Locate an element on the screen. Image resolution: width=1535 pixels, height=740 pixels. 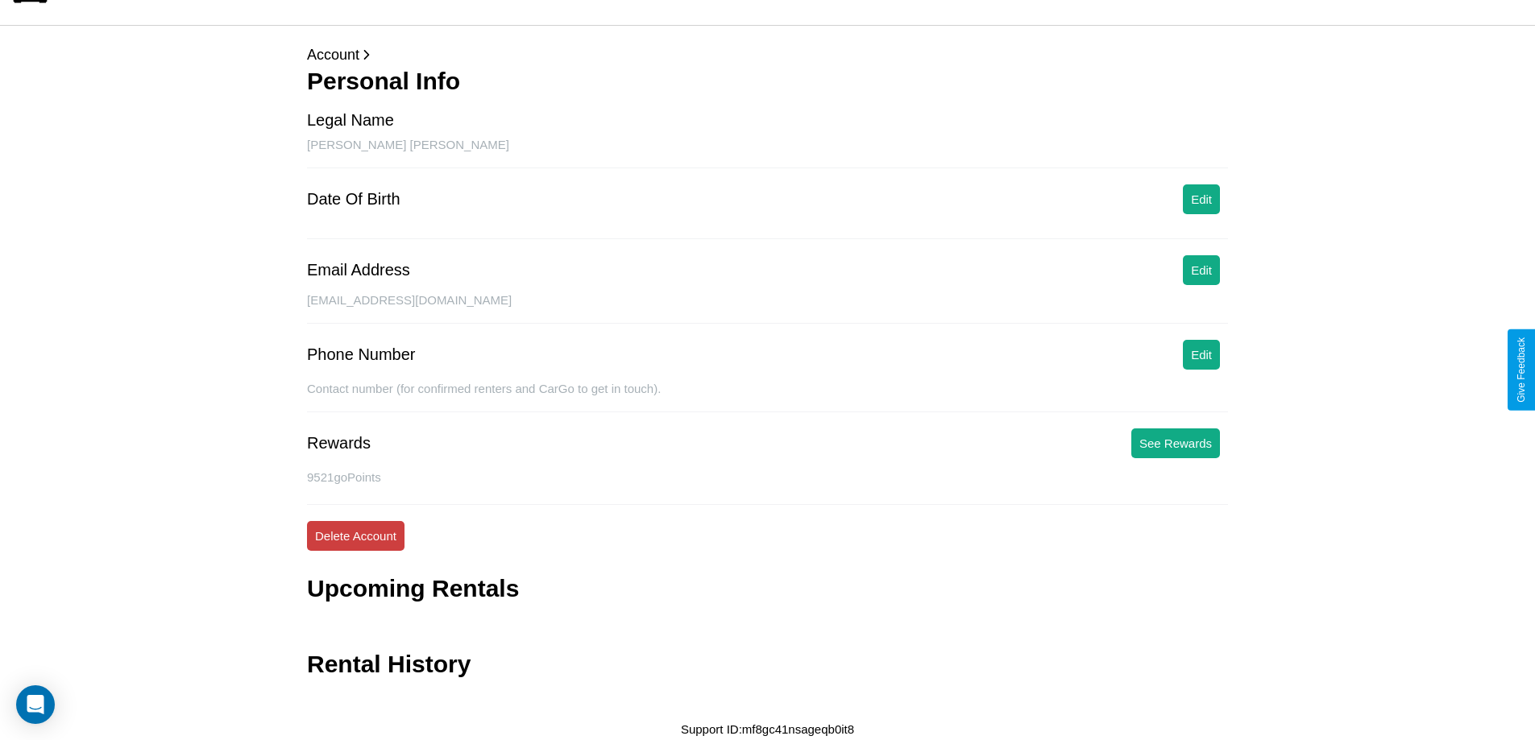
div: Open Intercom Messenger is located at coordinates (35, 705).